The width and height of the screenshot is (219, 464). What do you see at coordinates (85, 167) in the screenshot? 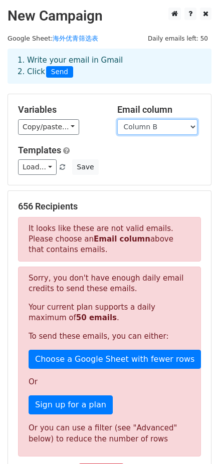
I see `button: Save` at bounding box center [85, 167].